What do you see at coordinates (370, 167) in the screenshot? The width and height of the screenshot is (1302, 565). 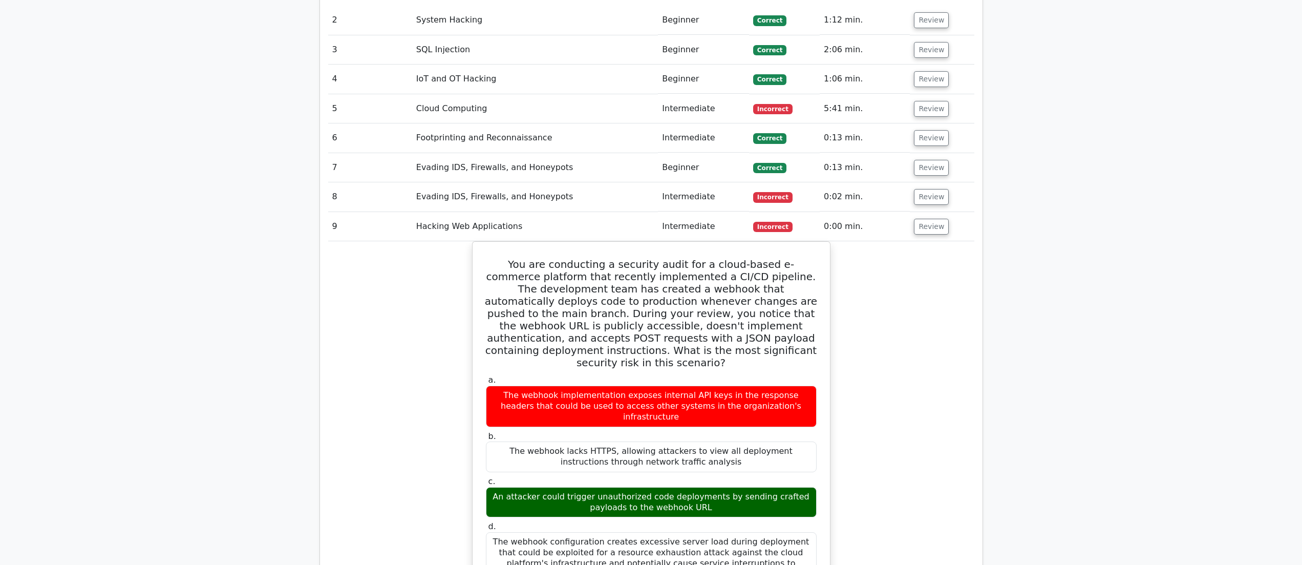 I see `td: 7` at bounding box center [370, 167].